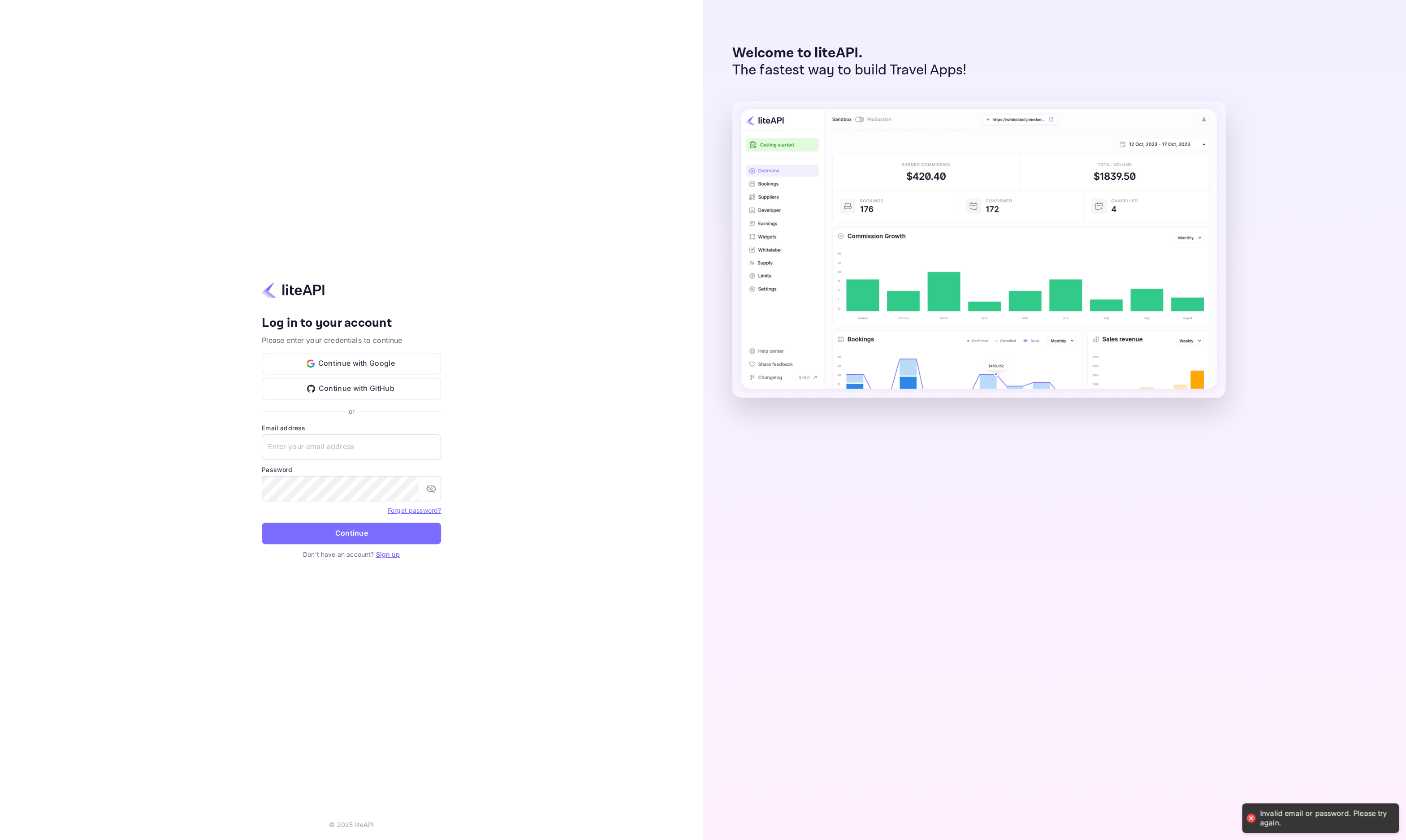  What do you see at coordinates (849, 70) in the screenshot?
I see `p: The fastest way to build Travel Apps!` at bounding box center [849, 70].